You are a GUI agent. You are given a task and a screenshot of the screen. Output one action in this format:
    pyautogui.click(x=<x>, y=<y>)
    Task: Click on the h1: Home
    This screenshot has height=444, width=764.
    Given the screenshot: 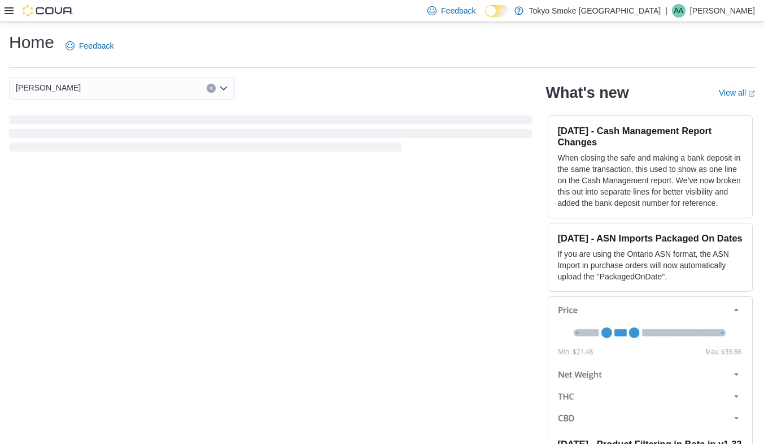 What is the action you would take?
    pyautogui.click(x=32, y=42)
    